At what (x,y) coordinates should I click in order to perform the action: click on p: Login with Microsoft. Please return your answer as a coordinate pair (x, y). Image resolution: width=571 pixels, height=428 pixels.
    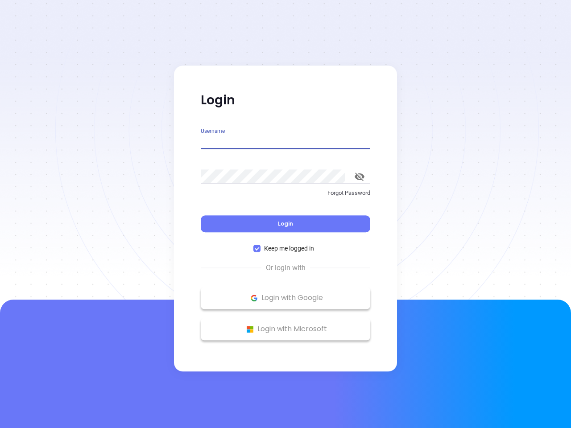
    Looking at the image, I should click on (286, 329).